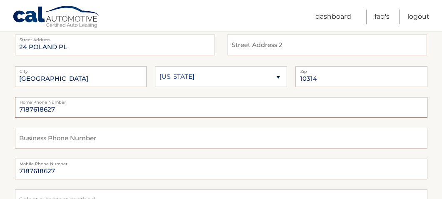  I want to click on label: Home Phone Number, so click(221, 100).